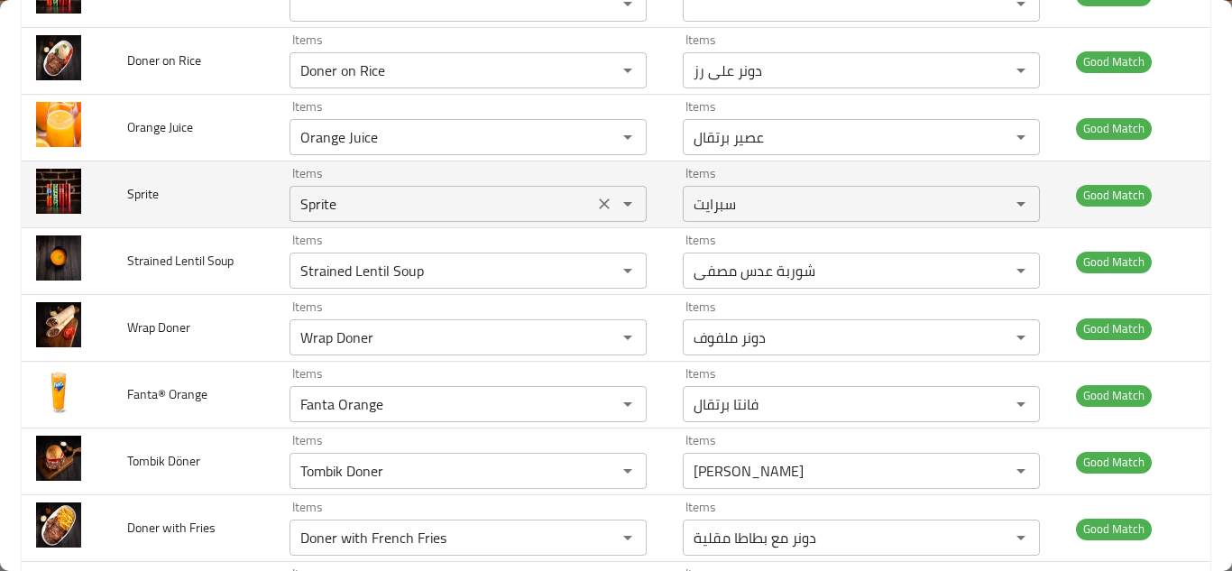 This screenshot has height=571, width=1232. What do you see at coordinates (59, 391) in the screenshot?
I see `img: Fanta® Orange` at bounding box center [59, 391].